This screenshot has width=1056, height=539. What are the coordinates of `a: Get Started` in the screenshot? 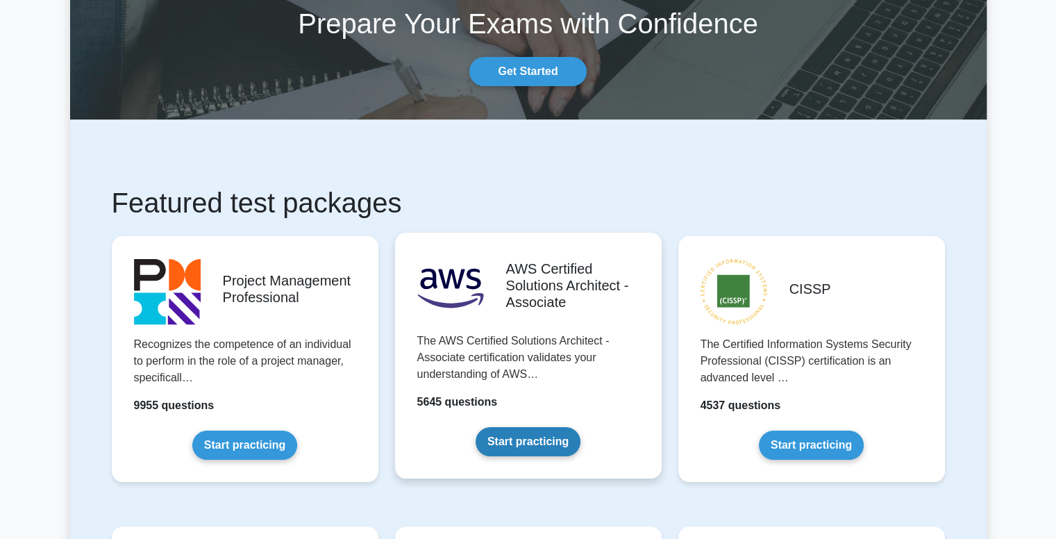 It's located at (528, 72).